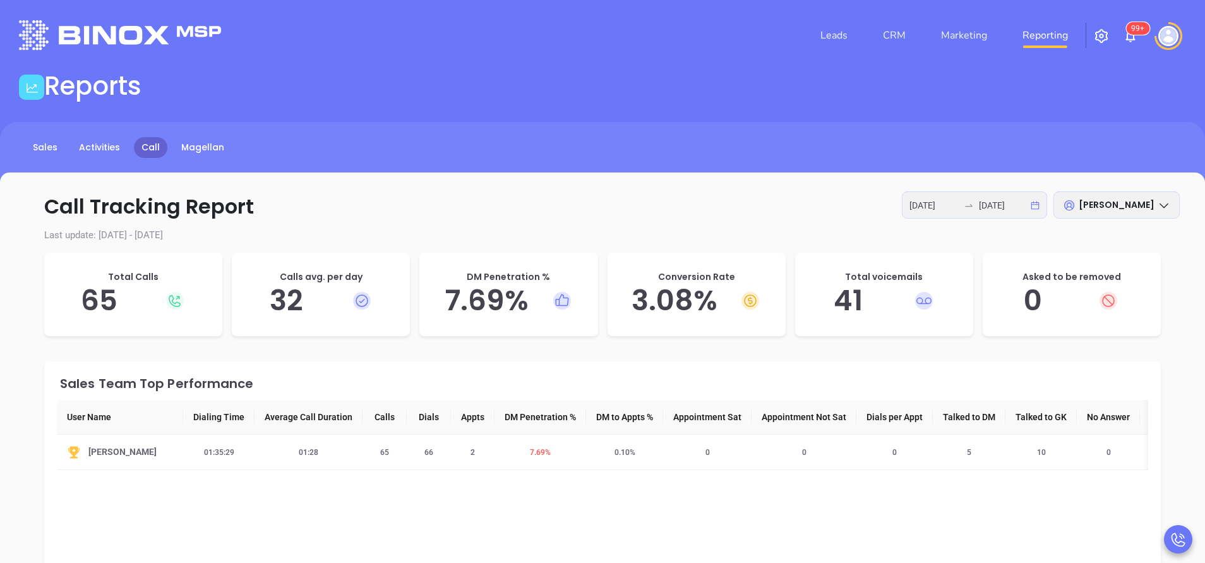 This screenshot has width=1205, height=563. I want to click on th: User Name, so click(120, 417).